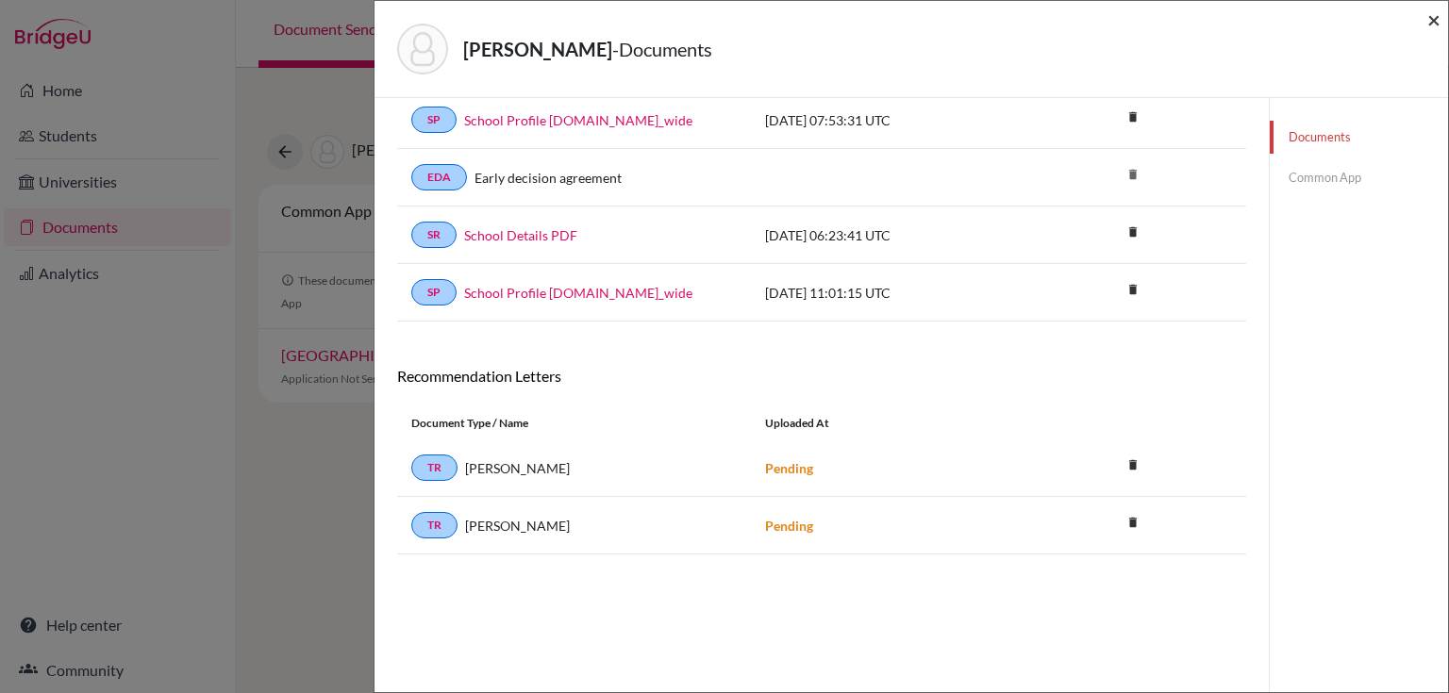  Describe the element at coordinates (1434, 20) in the screenshot. I see `button: Close` at that location.